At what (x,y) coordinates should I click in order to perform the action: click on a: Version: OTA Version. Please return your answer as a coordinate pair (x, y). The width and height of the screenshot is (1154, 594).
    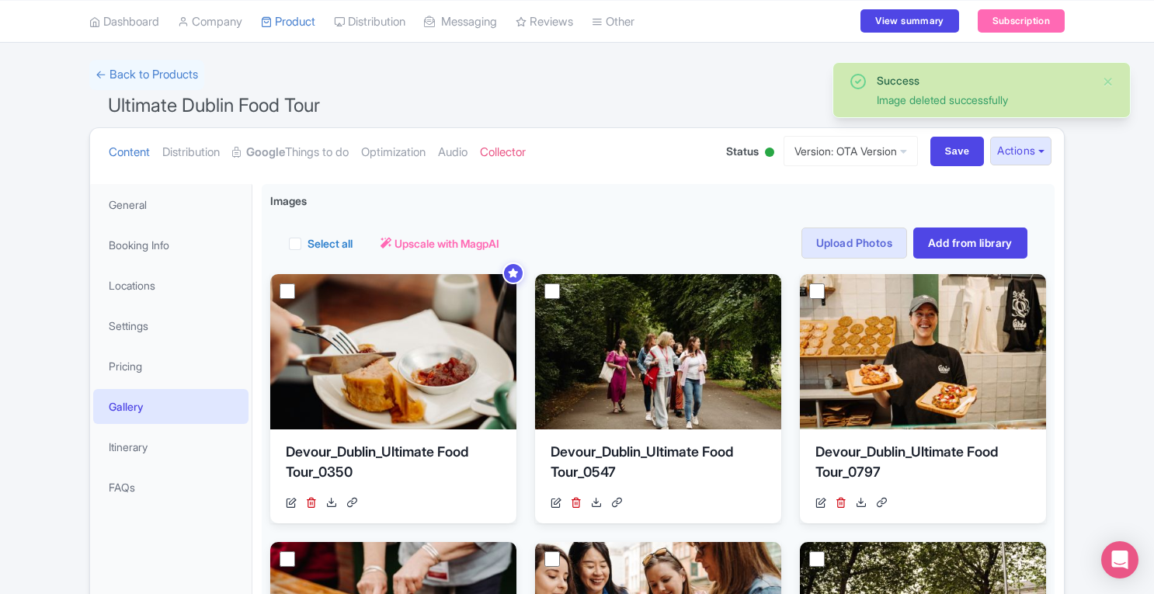
    Looking at the image, I should click on (851, 151).